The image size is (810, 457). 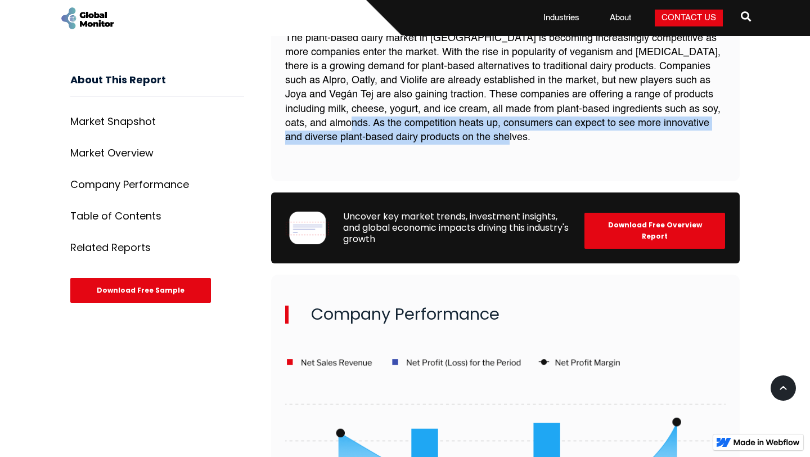 I want to click on div: Table of Contents, so click(x=116, y=216).